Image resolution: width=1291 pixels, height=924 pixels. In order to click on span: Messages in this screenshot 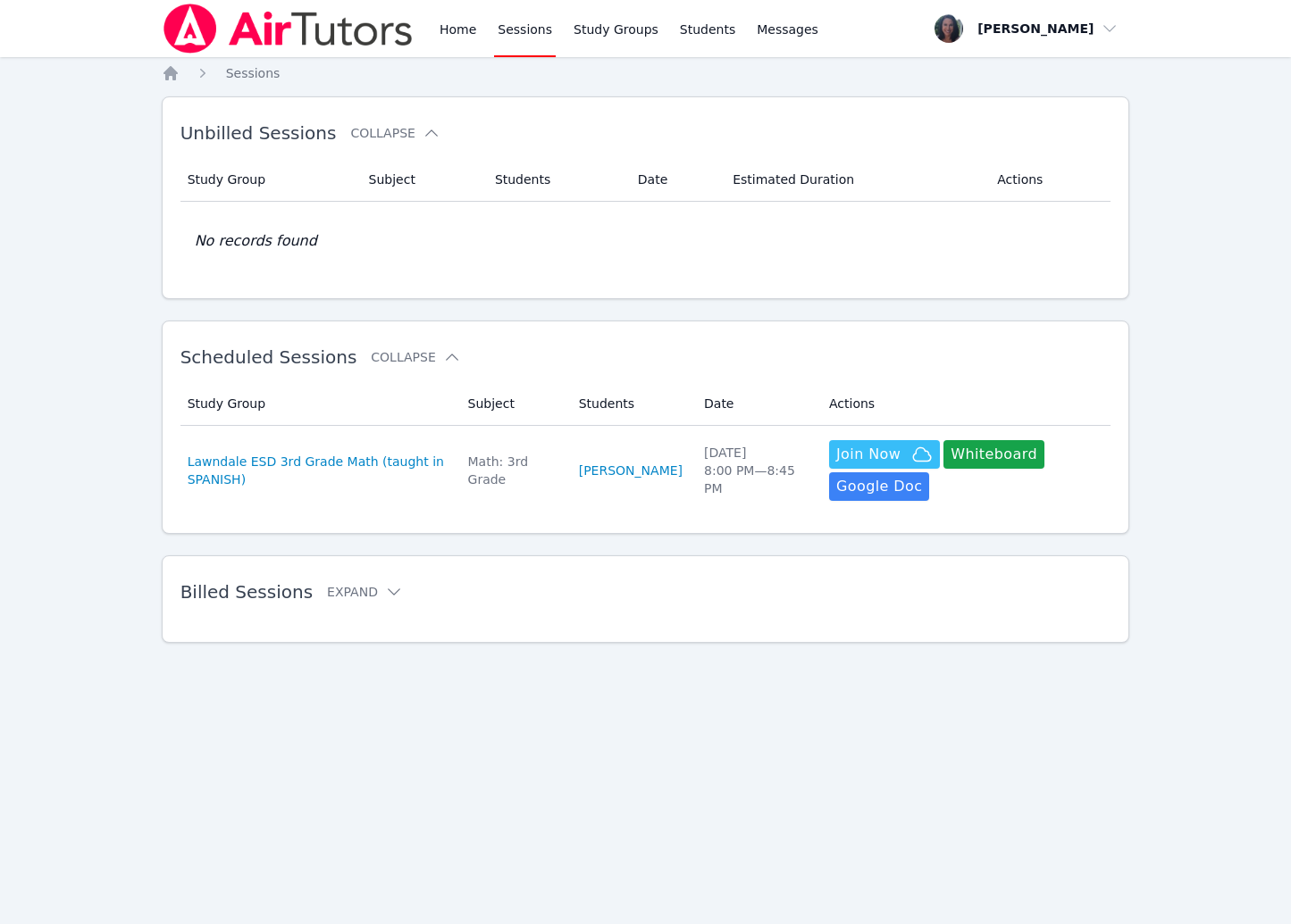, I will do `click(787, 29)`.